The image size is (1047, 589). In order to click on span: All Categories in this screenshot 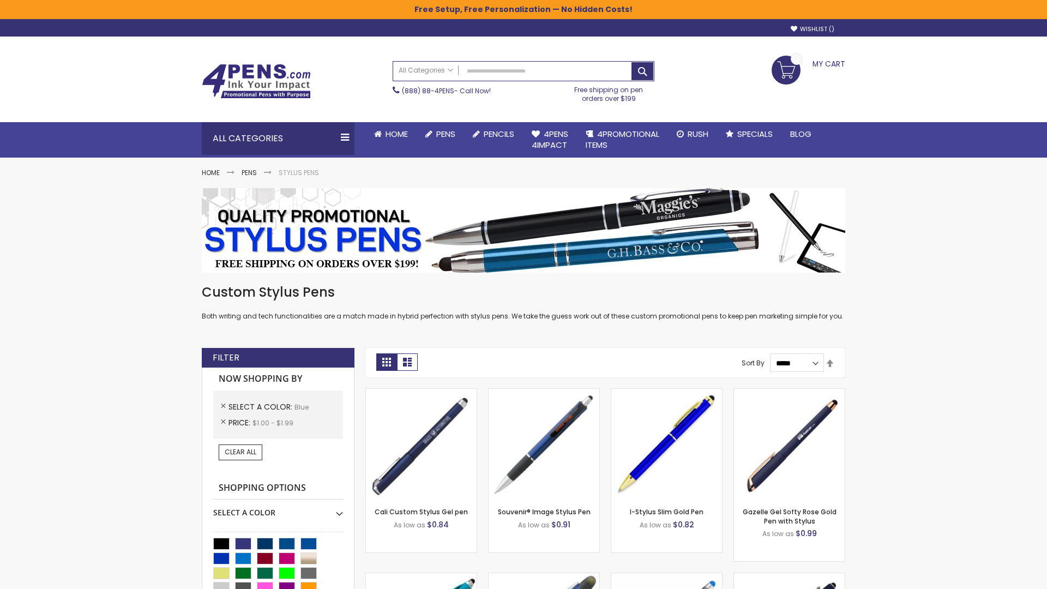, I will do `click(426, 70)`.